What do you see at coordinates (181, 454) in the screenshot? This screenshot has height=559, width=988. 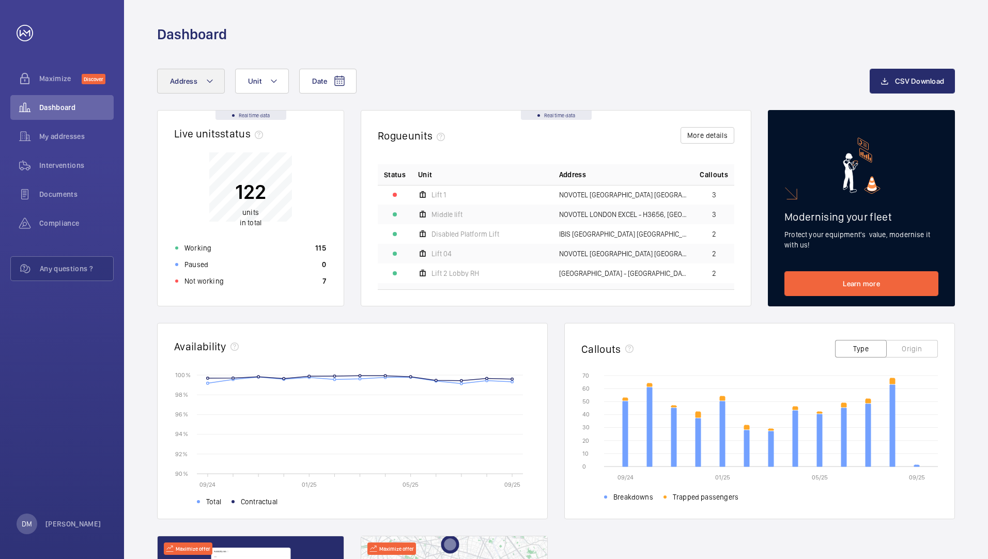 I see `text: 92 %` at bounding box center [181, 454].